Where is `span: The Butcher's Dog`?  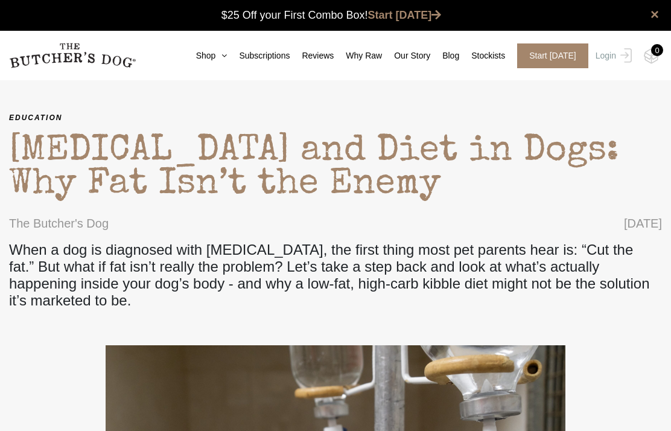 span: The Butcher's Dog is located at coordinates (59, 223).